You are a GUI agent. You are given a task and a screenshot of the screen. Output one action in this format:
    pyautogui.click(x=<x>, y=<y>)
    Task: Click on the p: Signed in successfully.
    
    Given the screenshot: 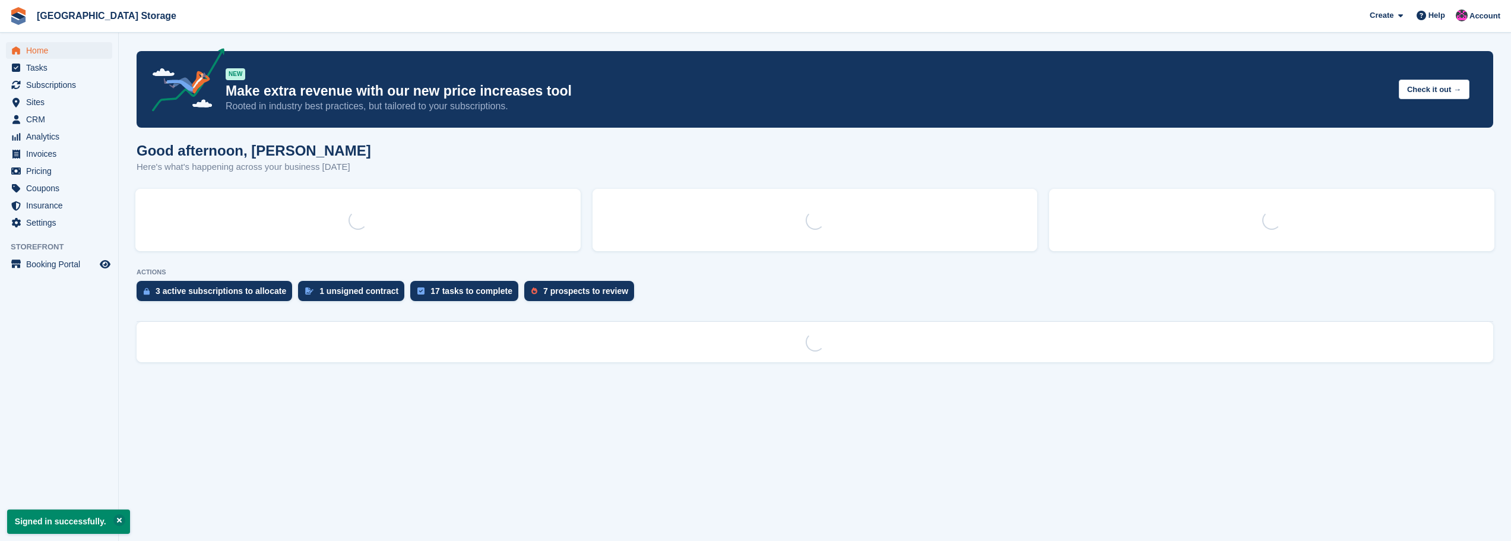 What is the action you would take?
    pyautogui.click(x=68, y=521)
    